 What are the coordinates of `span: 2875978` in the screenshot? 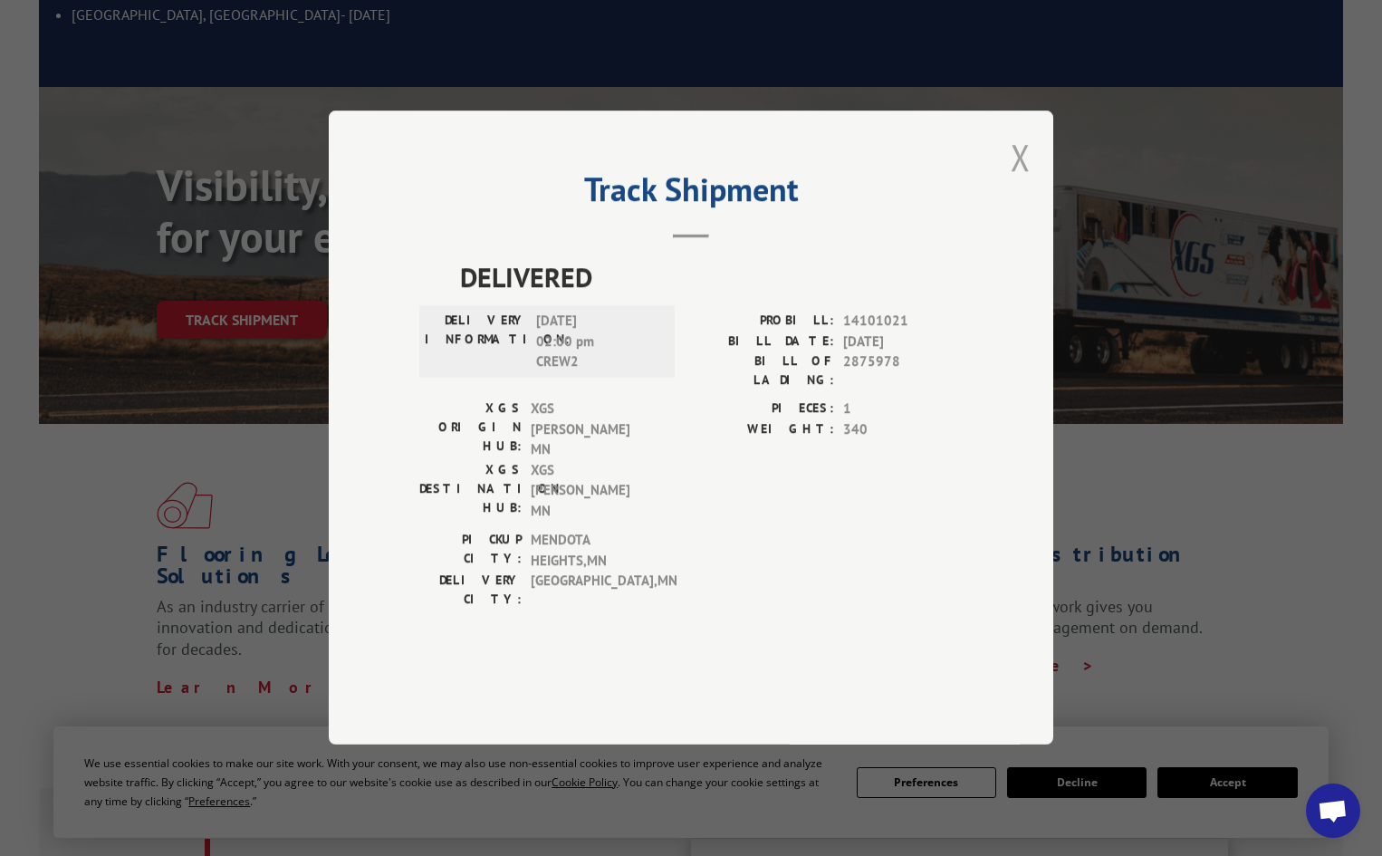 It's located at (903, 371).